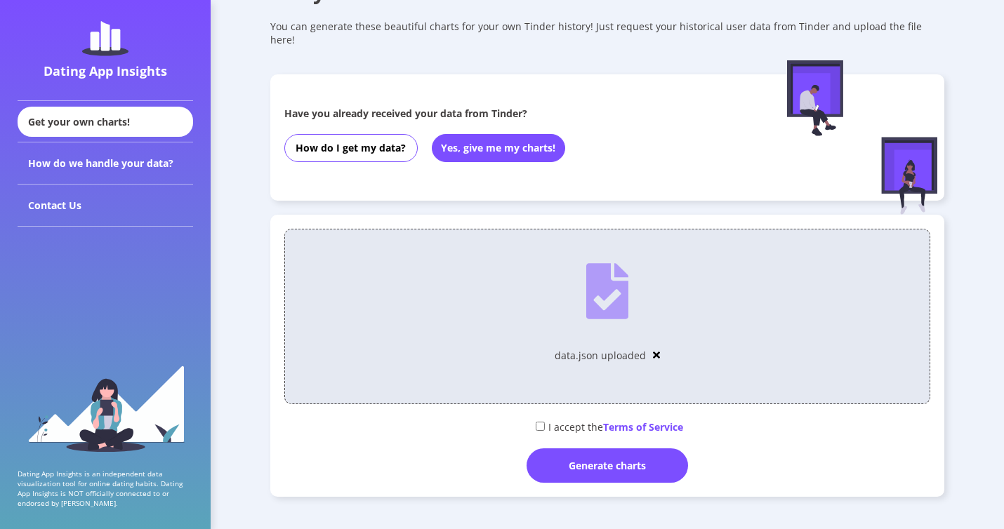 The width and height of the screenshot is (1004, 529). Describe the element at coordinates (600, 355) in the screenshot. I see `div: data.json uploaded` at that location.